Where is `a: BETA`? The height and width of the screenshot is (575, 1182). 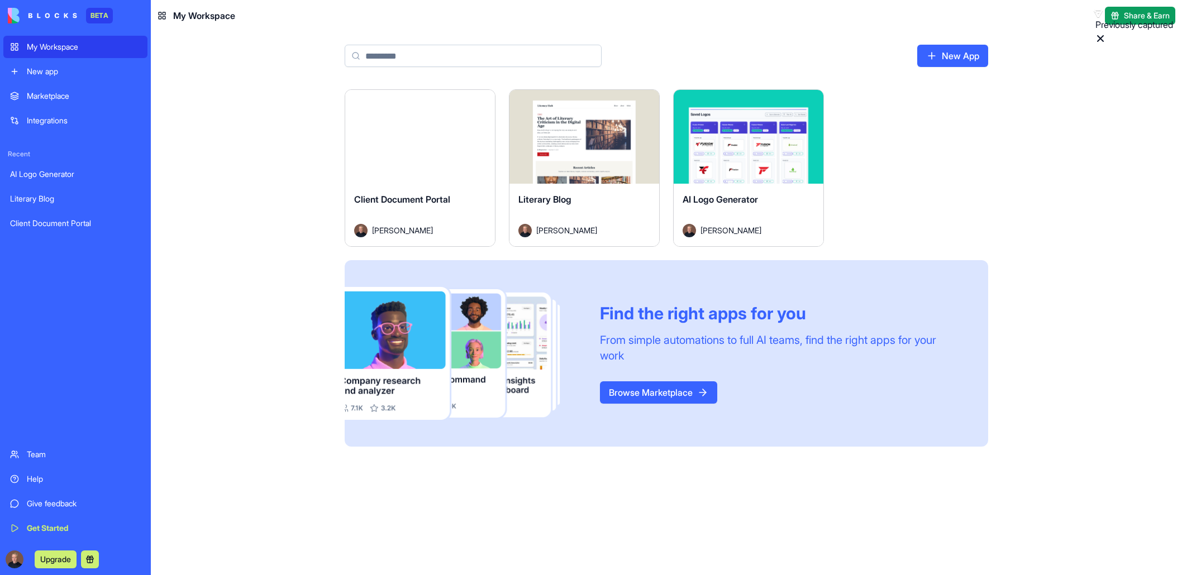
a: BETA is located at coordinates (60, 16).